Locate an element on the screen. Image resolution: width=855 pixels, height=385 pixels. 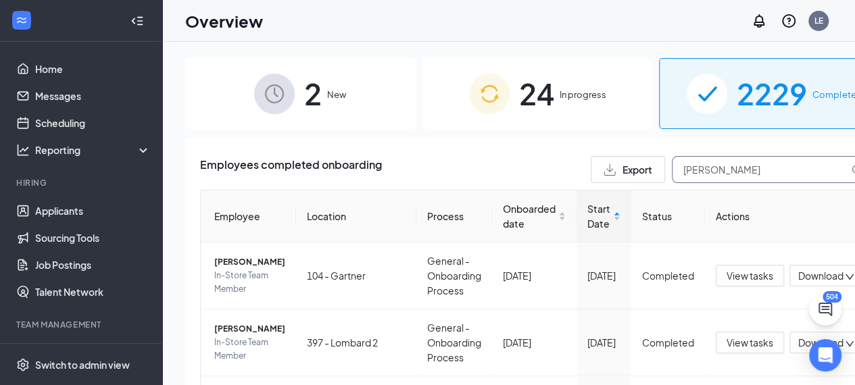
a: Scheduling is located at coordinates (93, 123).